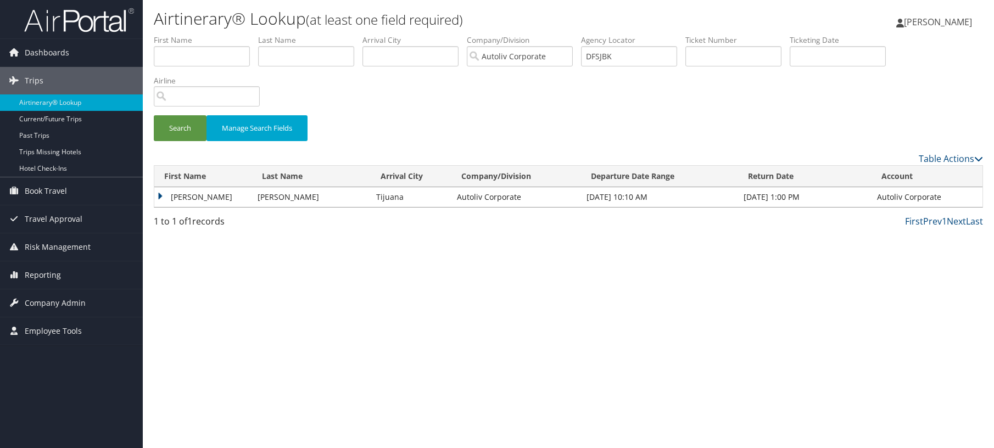 Image resolution: width=994 pixels, height=448 pixels. I want to click on button: Search, so click(180, 128).